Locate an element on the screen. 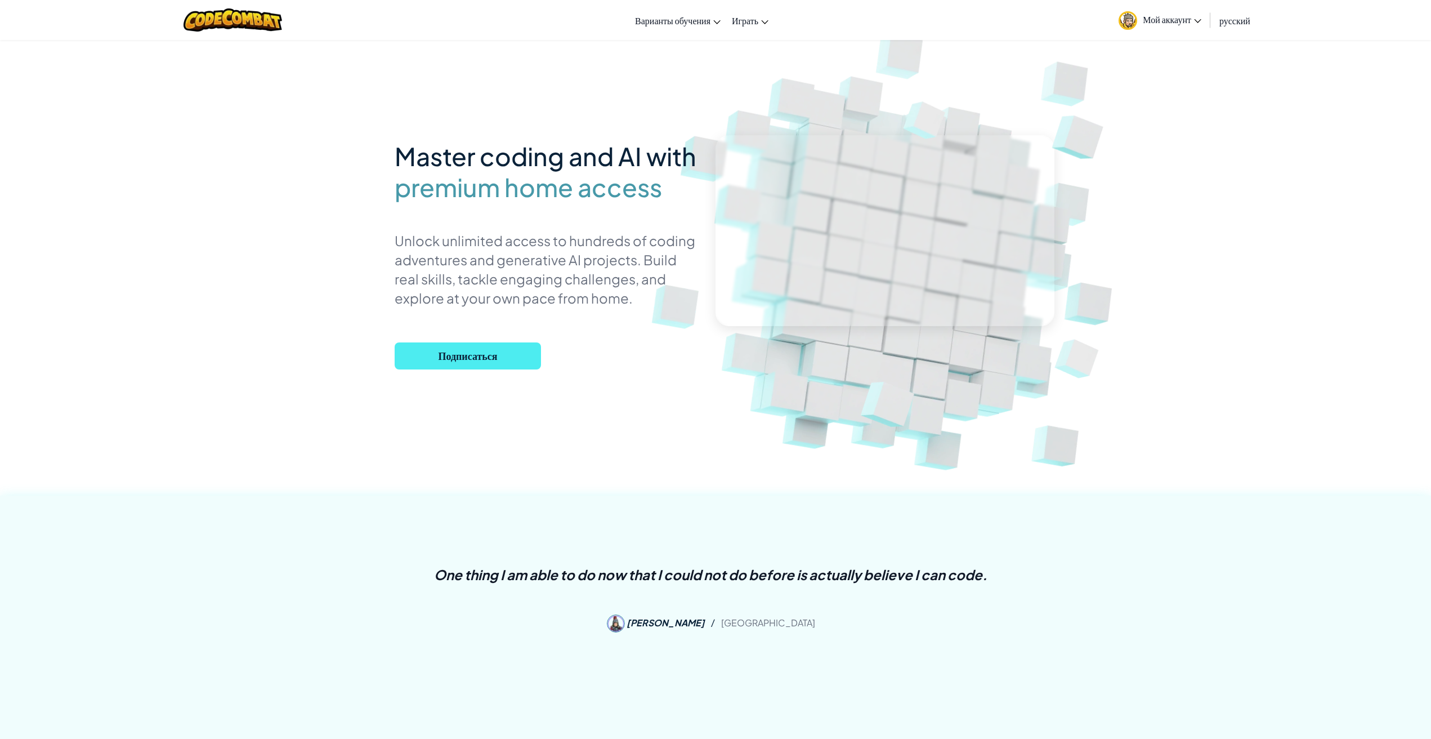 This screenshot has height=739, width=1431. span: Играть is located at coordinates (745, 20).